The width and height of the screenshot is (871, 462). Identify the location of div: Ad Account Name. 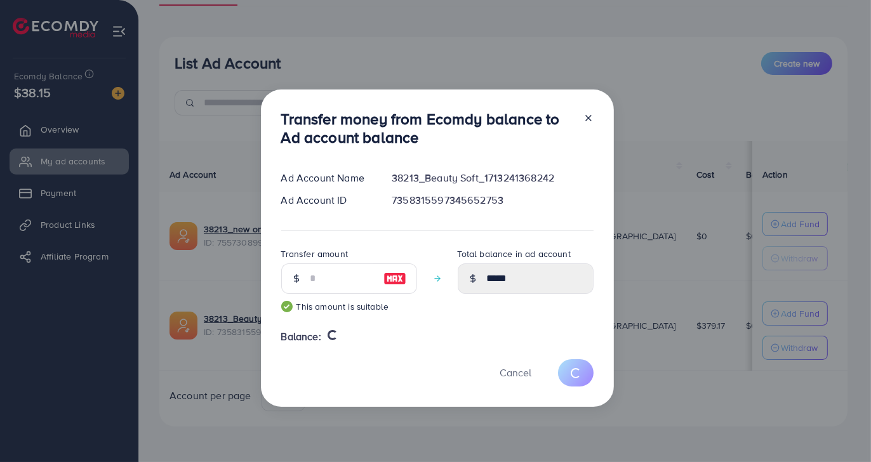
(326, 178).